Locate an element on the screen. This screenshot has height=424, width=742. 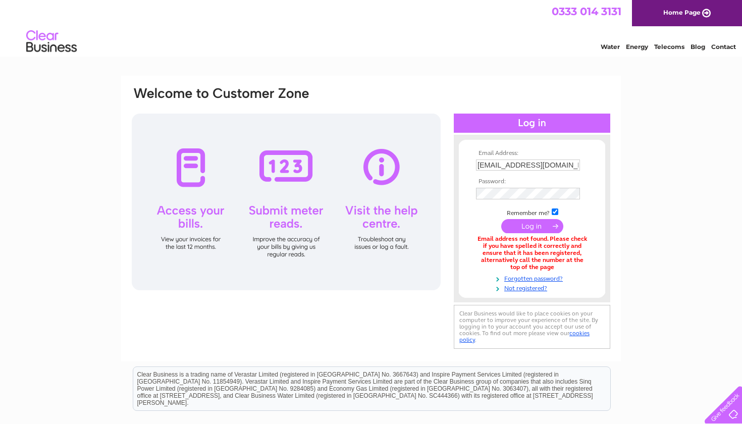
a: Blog is located at coordinates (698, 46).